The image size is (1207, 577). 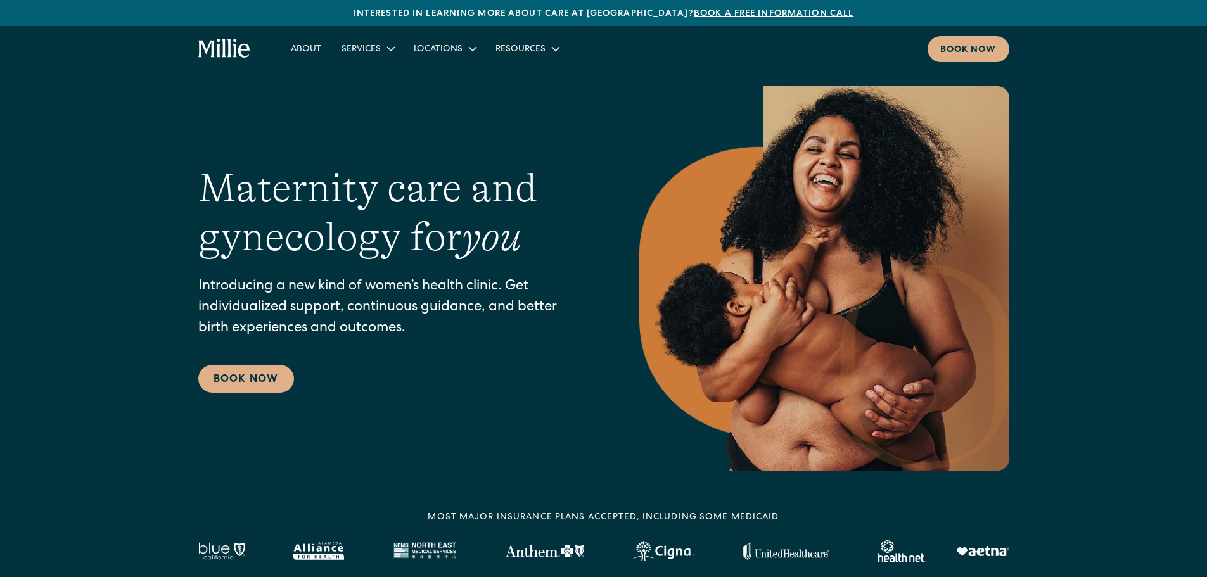 What do you see at coordinates (663, 551) in the screenshot?
I see `img: Cigna logo` at bounding box center [663, 551].